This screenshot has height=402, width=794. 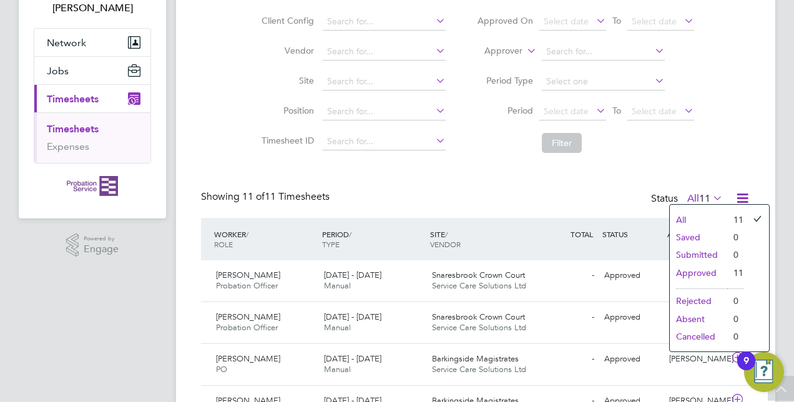 I want to click on a: Expenses, so click(x=68, y=146).